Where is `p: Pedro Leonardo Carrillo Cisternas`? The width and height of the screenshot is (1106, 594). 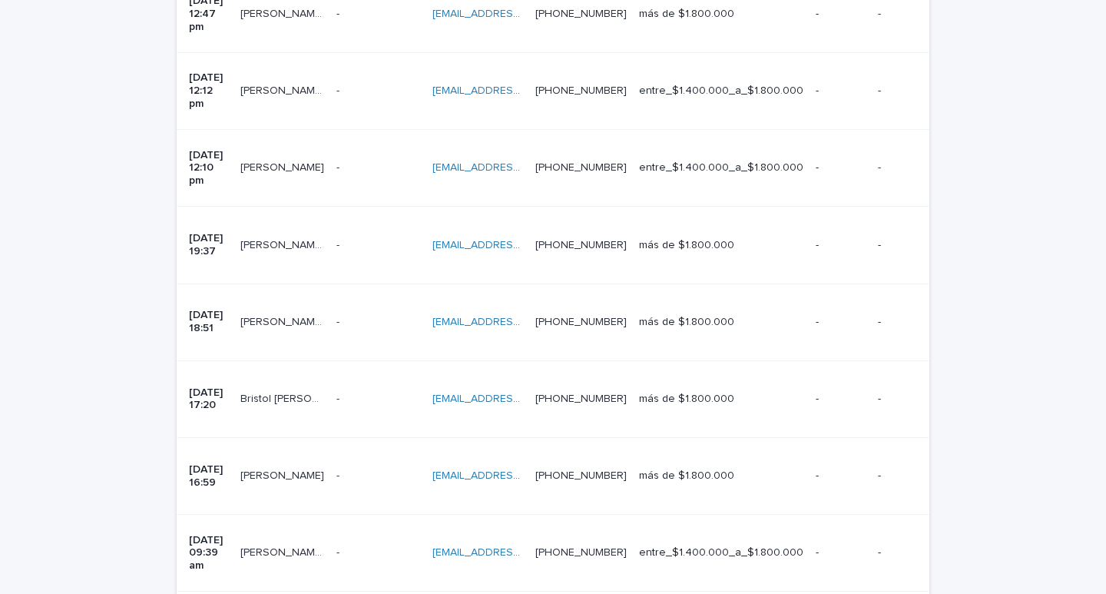
p: Pedro Leonardo Carrillo Cisternas is located at coordinates (283, 12).